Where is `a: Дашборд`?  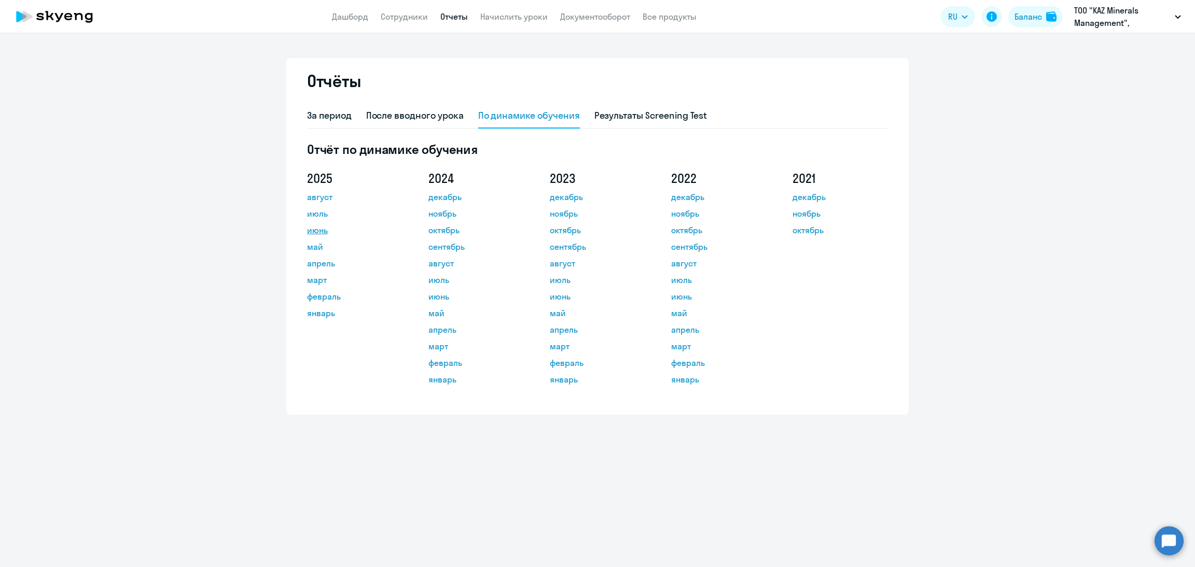
a: Дашборд is located at coordinates (350, 17).